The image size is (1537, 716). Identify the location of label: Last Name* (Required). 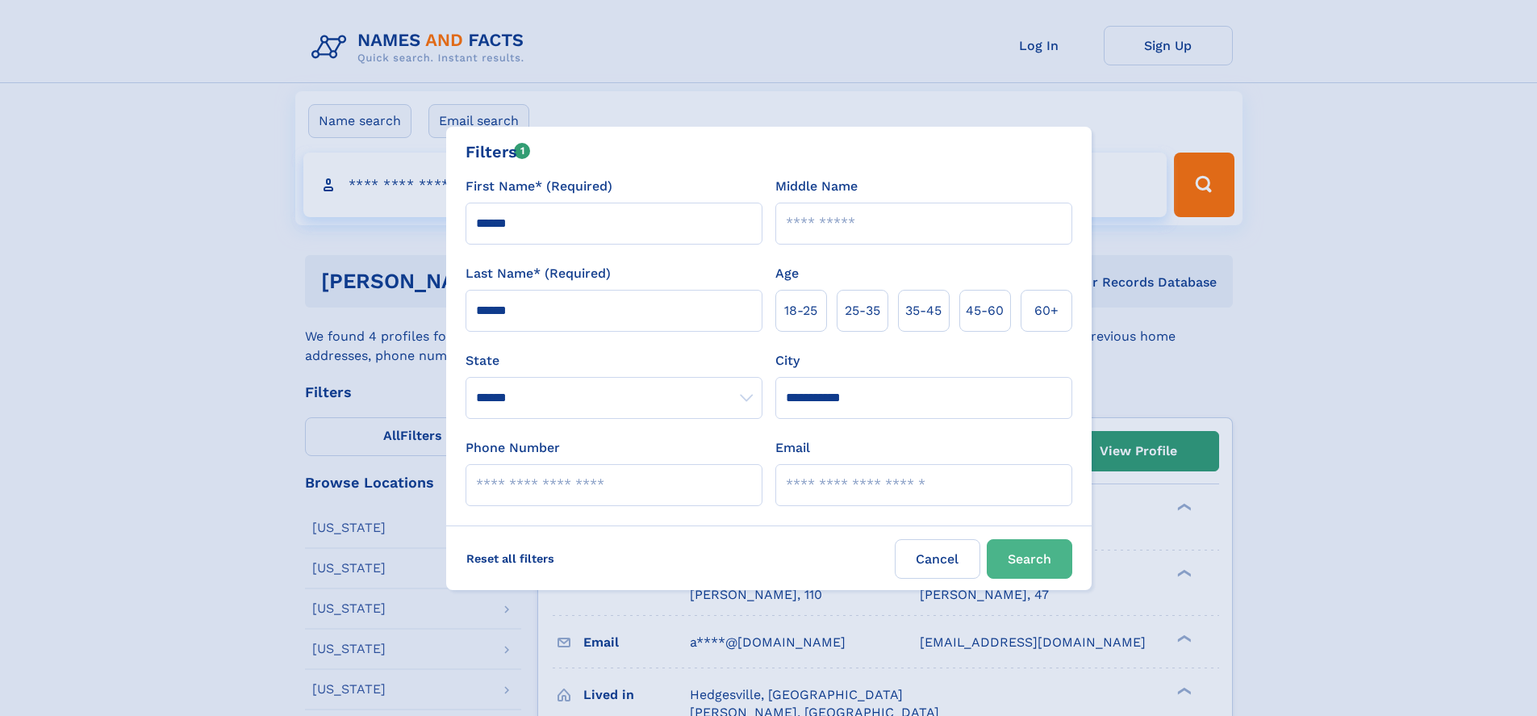
(538, 274).